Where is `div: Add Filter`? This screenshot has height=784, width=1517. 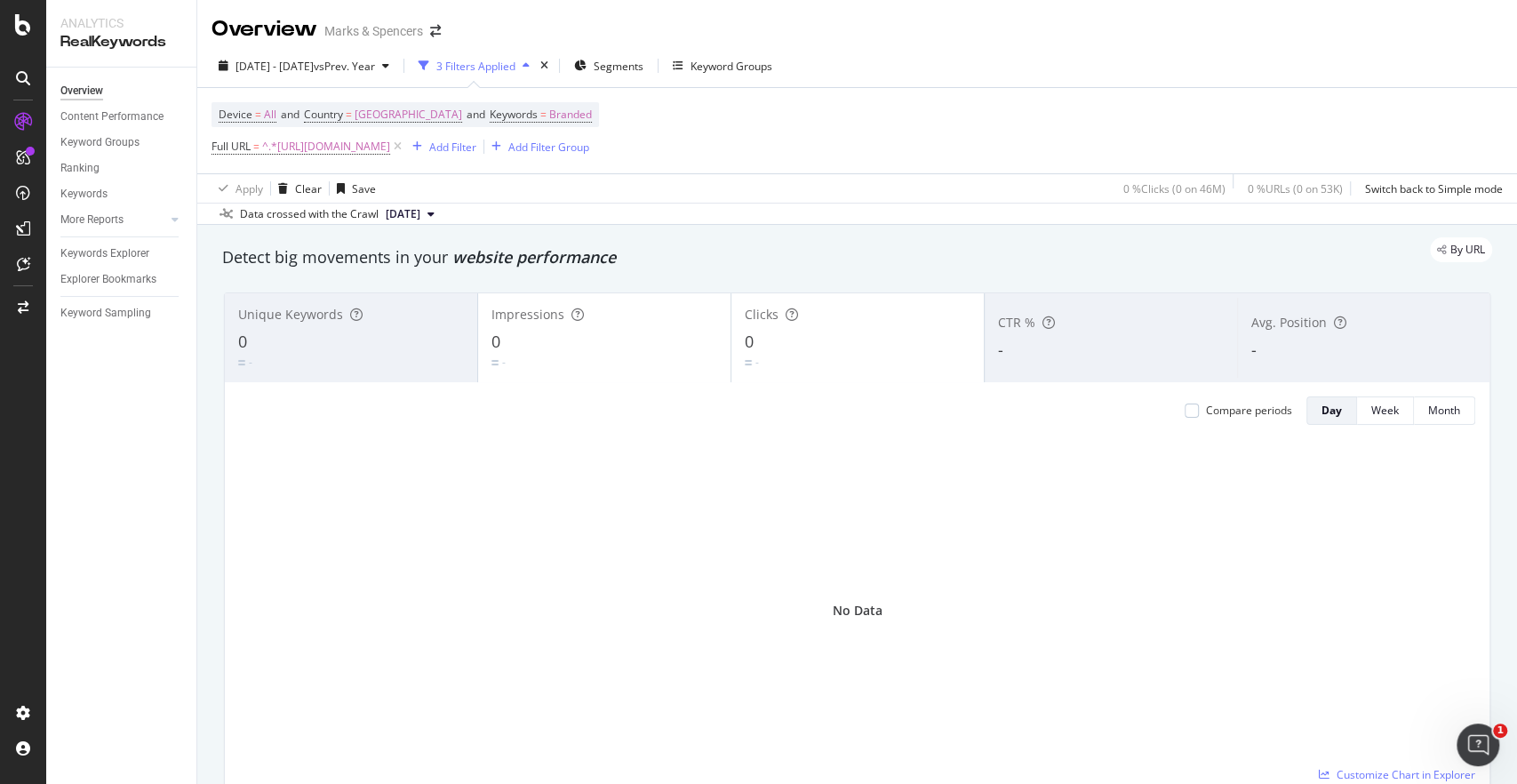 div: Add Filter is located at coordinates (452, 147).